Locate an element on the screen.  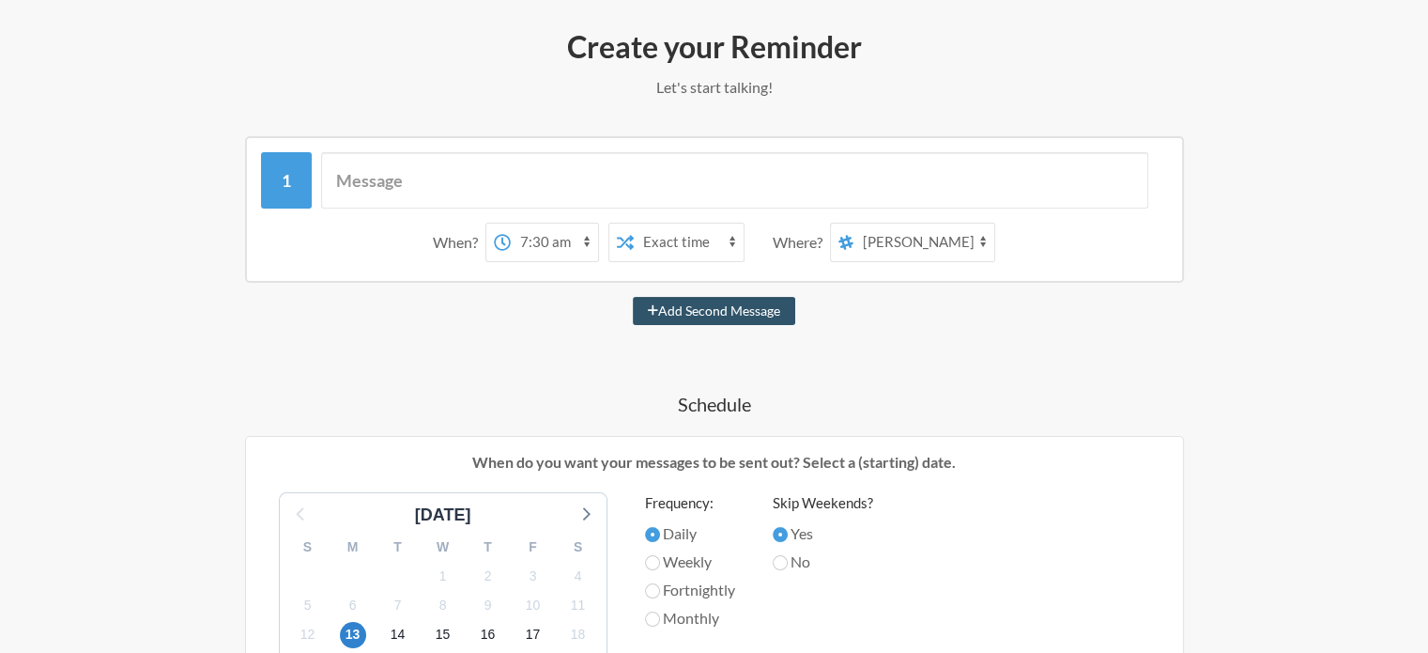
span: Saturday, November 8, 2025 is located at coordinates (443, 605).